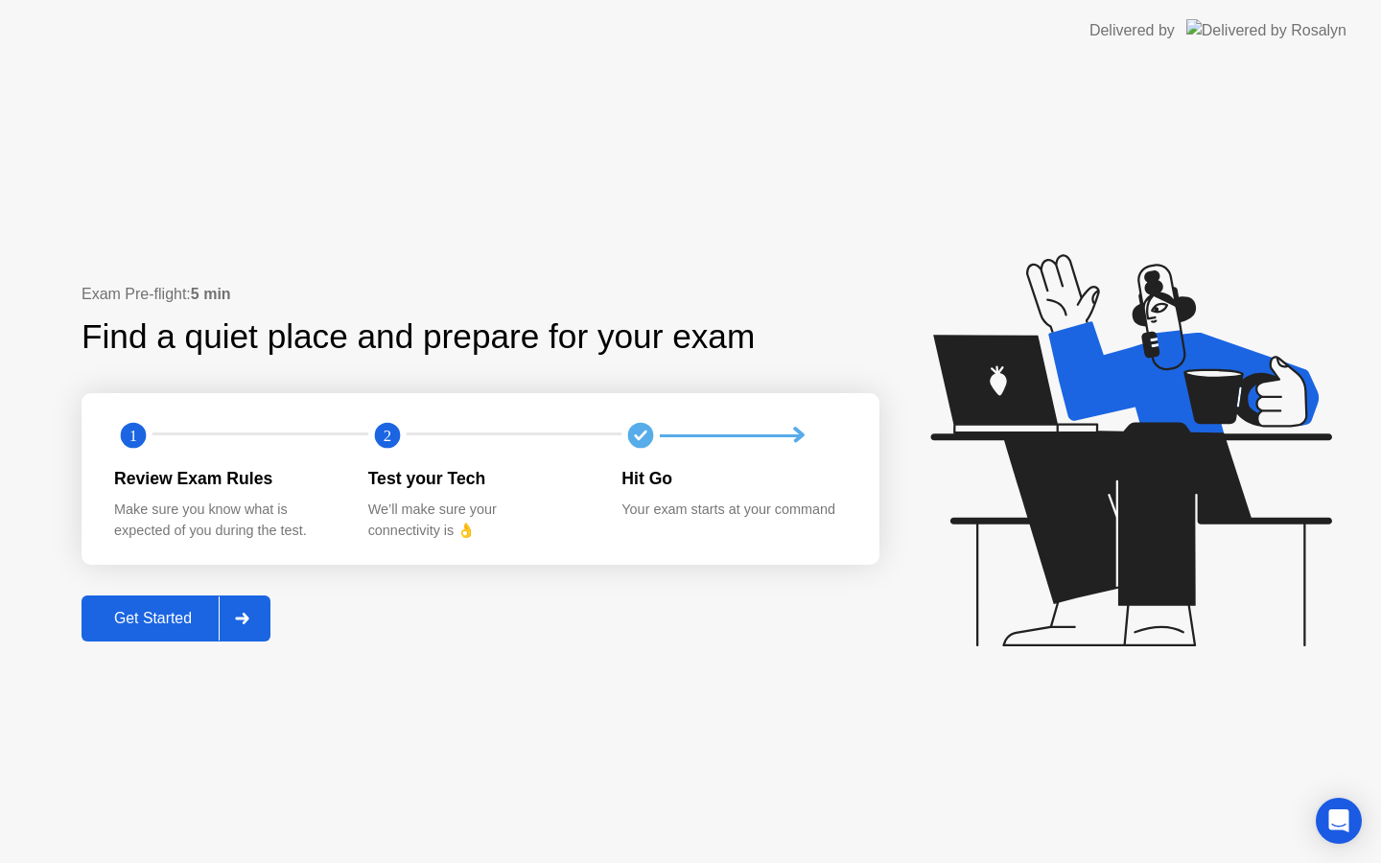  I want to click on div: Hit Go, so click(733, 479).